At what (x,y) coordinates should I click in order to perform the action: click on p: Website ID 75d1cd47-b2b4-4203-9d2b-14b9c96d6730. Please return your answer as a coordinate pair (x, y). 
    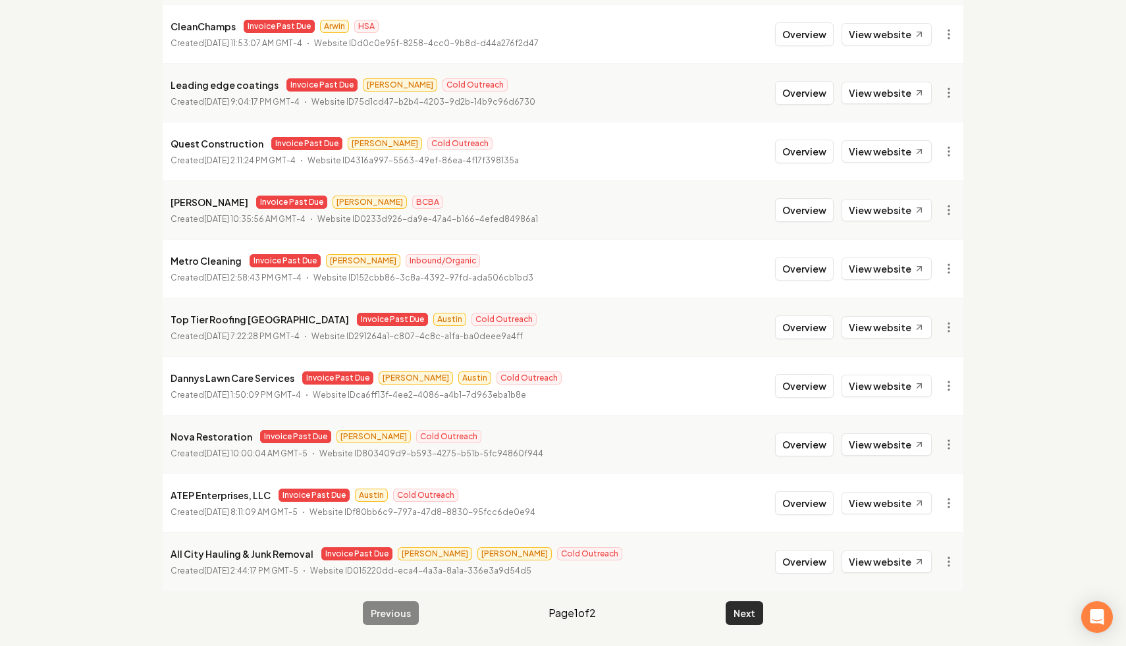
    Looking at the image, I should click on (423, 102).